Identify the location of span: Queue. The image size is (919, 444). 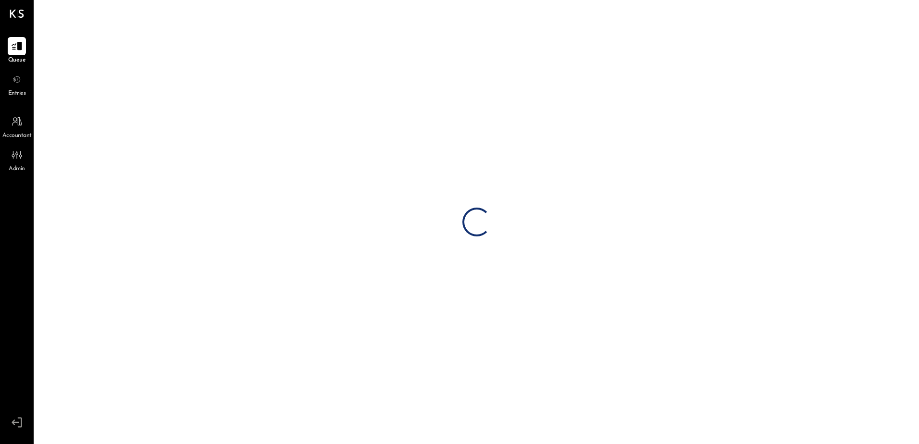
(17, 61).